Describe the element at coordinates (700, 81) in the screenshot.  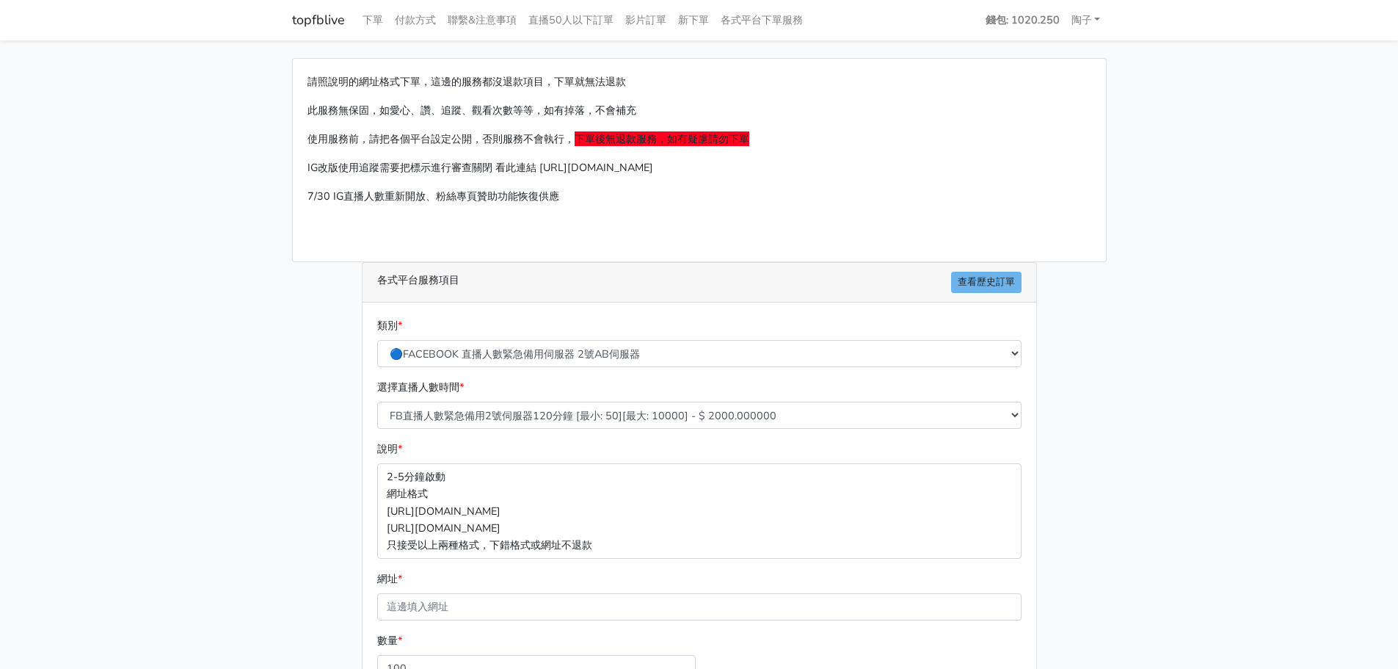
I see `p: 請照說明的網址格式下單，這邊的服務都沒退款項目，下單就無法退款` at that location.